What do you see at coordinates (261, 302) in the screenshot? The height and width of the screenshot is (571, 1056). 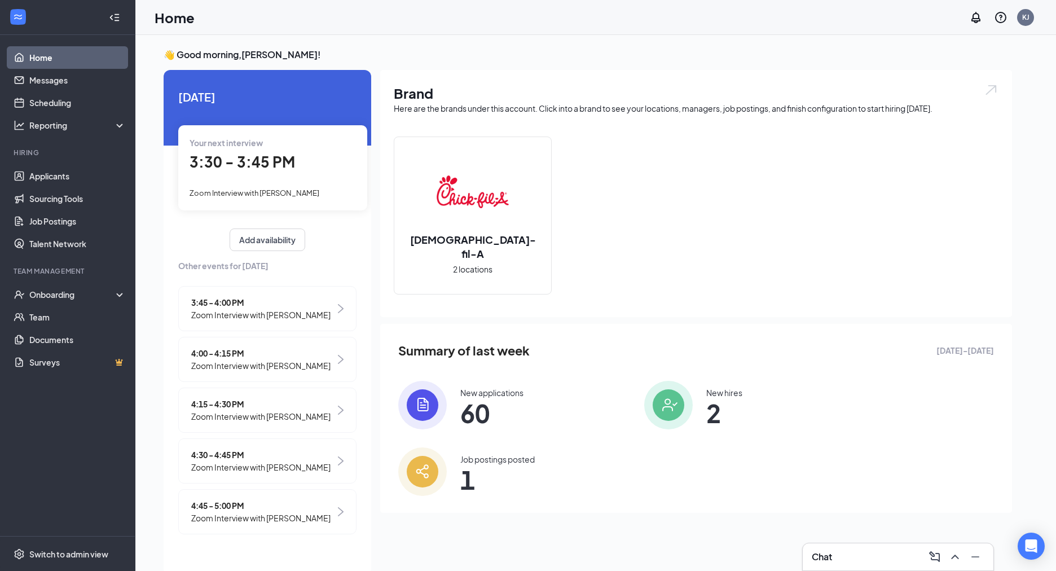 I see `span: 3:45 - 4:00 PM` at bounding box center [261, 302].